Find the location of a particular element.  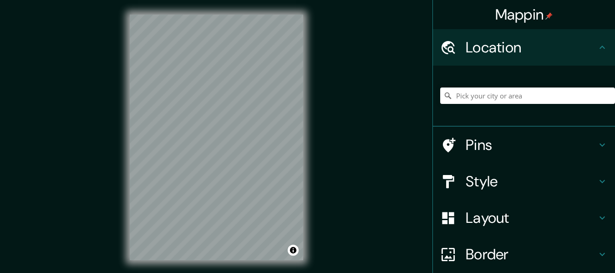

input: Pick your city or area is located at coordinates (527, 96).